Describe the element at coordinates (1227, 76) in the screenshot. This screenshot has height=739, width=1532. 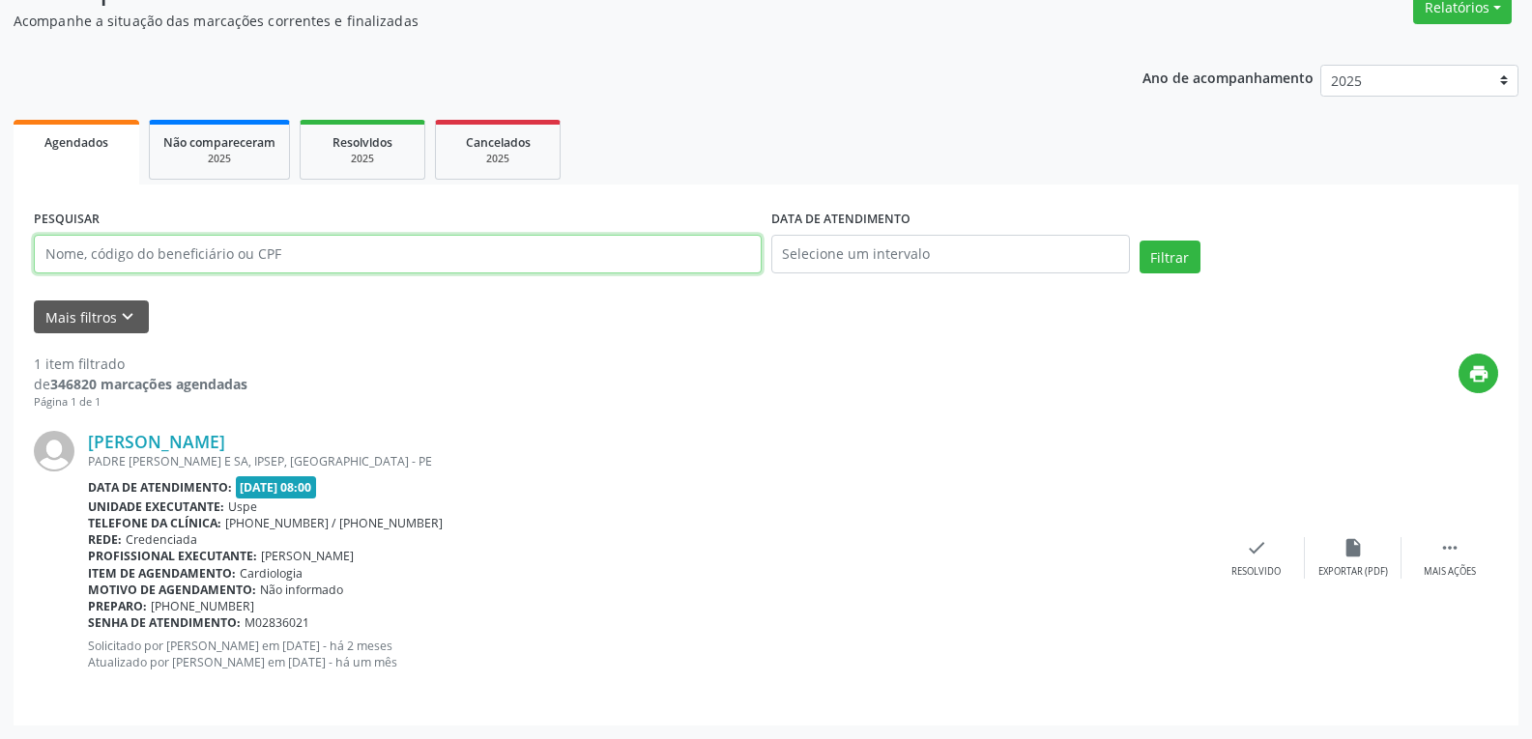
I see `p: Ano de acompanhamento` at that location.